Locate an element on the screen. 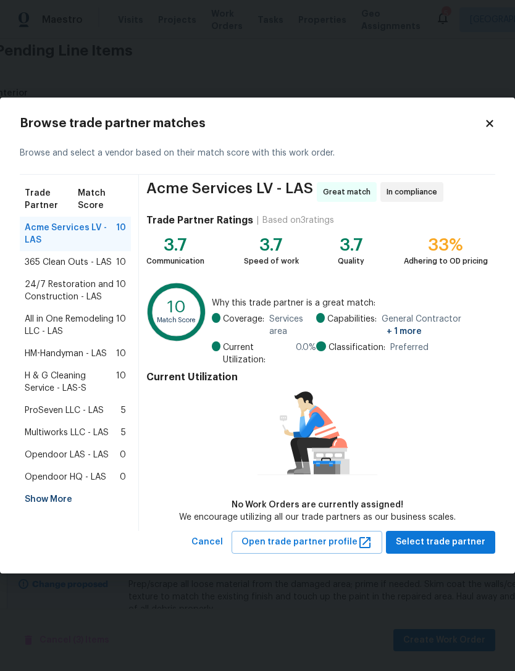 Image resolution: width=515 pixels, height=671 pixels. span: Multiworks LLC - LAS is located at coordinates (67, 432).